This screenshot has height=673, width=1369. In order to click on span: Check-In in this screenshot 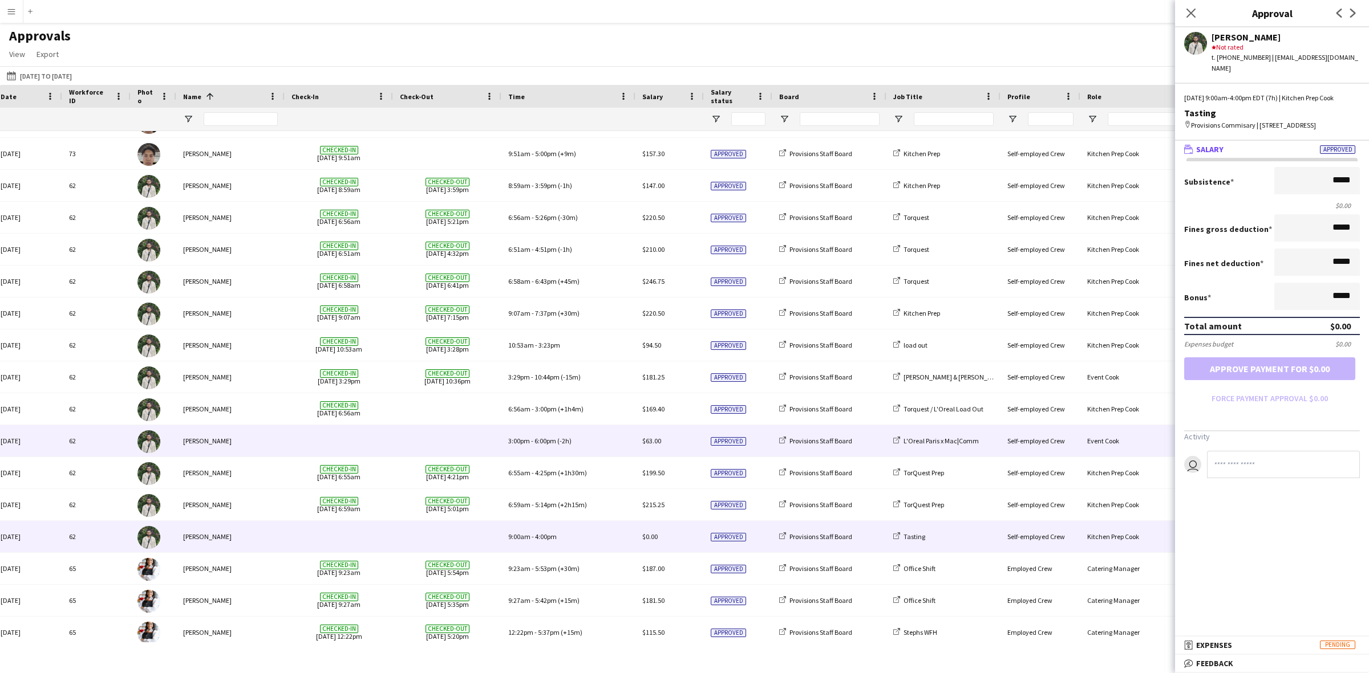, I will do `click(305, 96)`.